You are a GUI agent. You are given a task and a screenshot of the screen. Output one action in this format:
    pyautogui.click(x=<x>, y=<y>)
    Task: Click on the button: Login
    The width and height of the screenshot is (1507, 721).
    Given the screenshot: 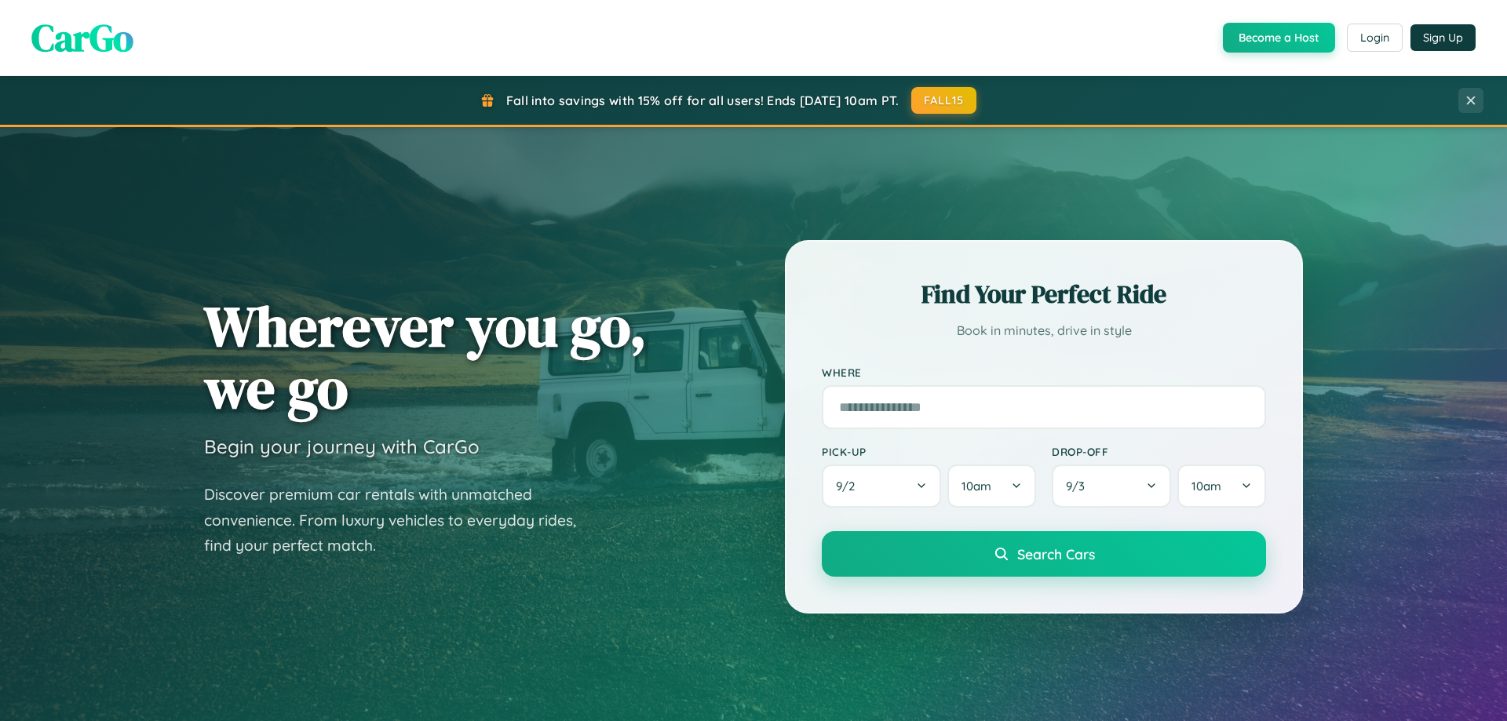 What is the action you would take?
    pyautogui.click(x=1374, y=38)
    